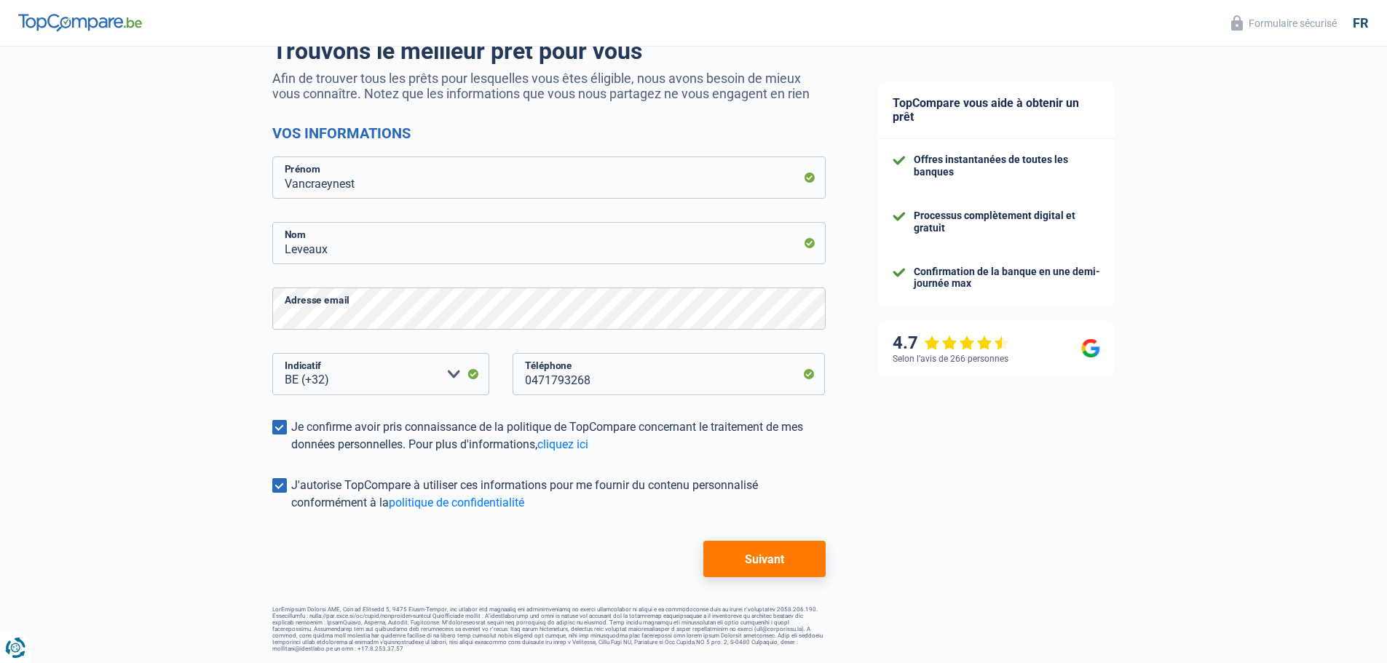 The image size is (1387, 663). I want to click on a: politique de confidentialité, so click(457, 502).